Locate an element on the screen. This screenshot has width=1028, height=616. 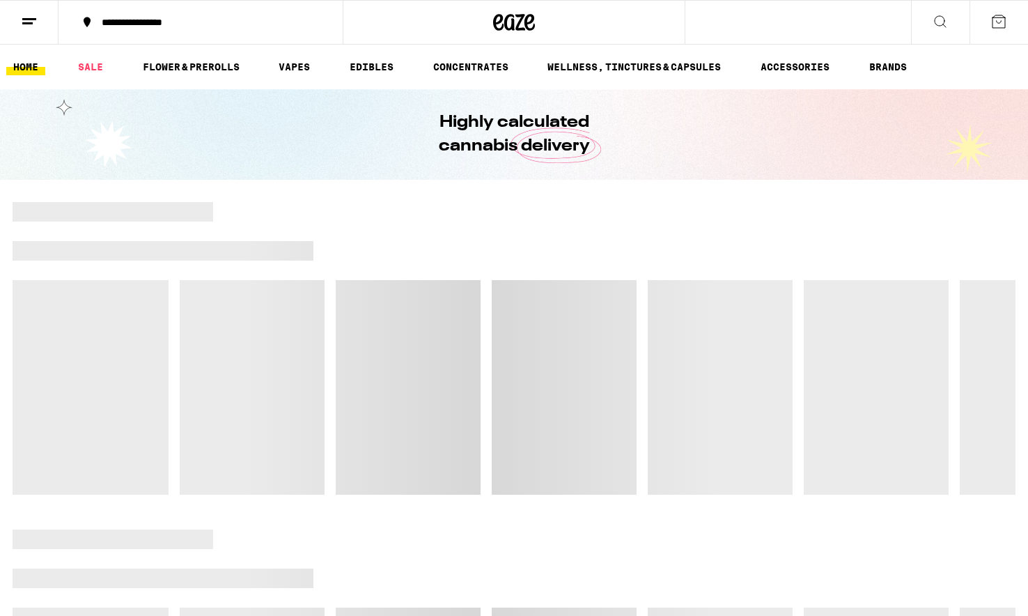
a: EDIBLES is located at coordinates (371, 67).